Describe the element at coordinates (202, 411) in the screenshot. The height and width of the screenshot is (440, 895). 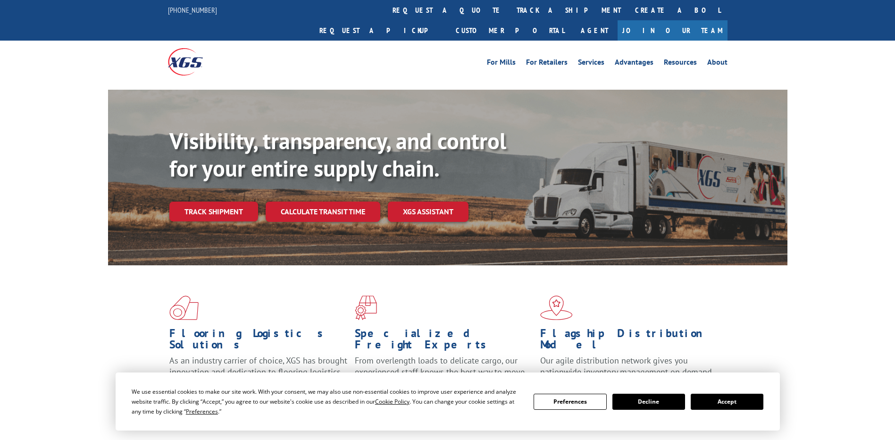
I see `span: Preferences` at that location.